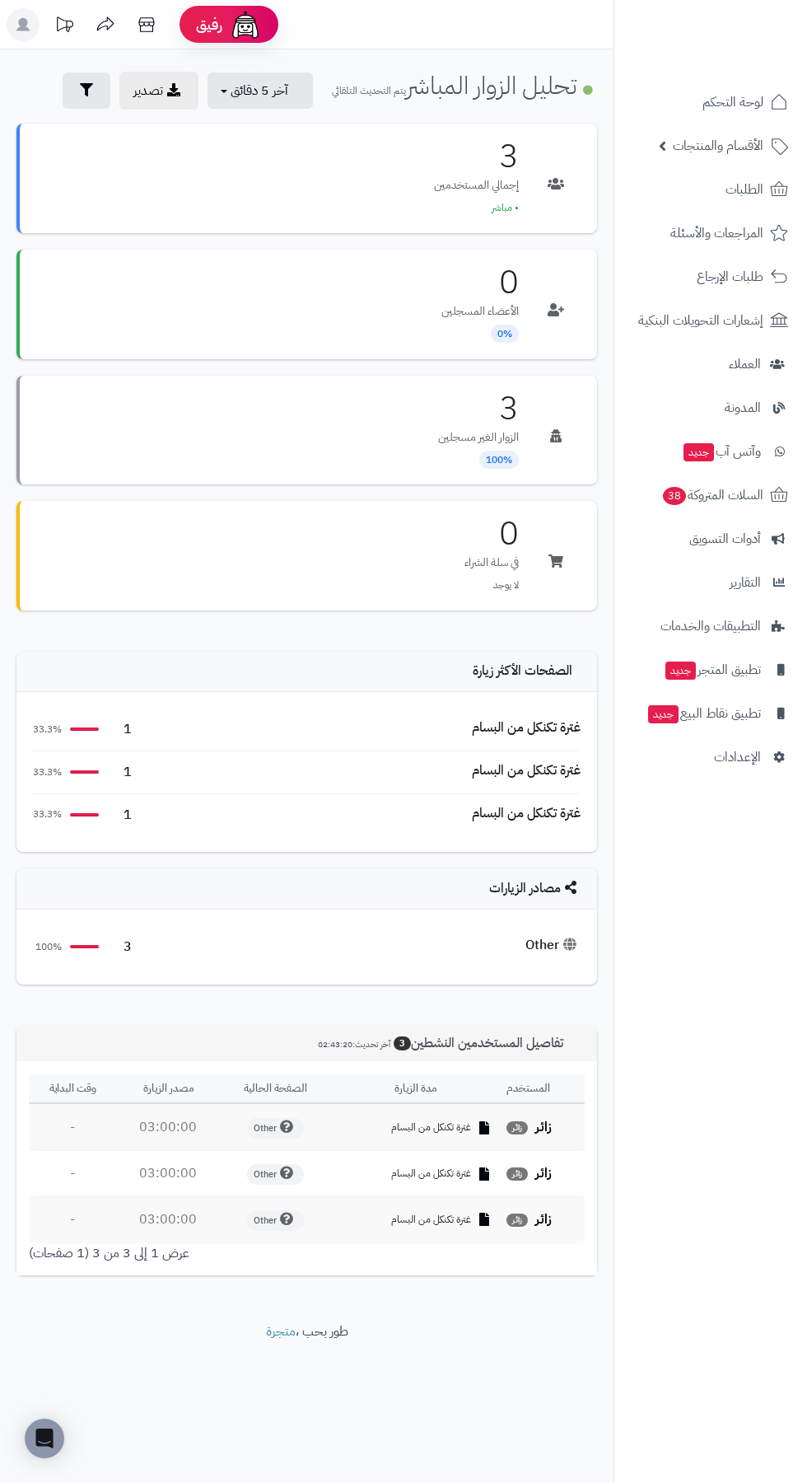 This screenshot has height=1483, width=807. Describe the element at coordinates (369, 91) in the screenshot. I see `small: يتم التحديث التلقائي` at that location.